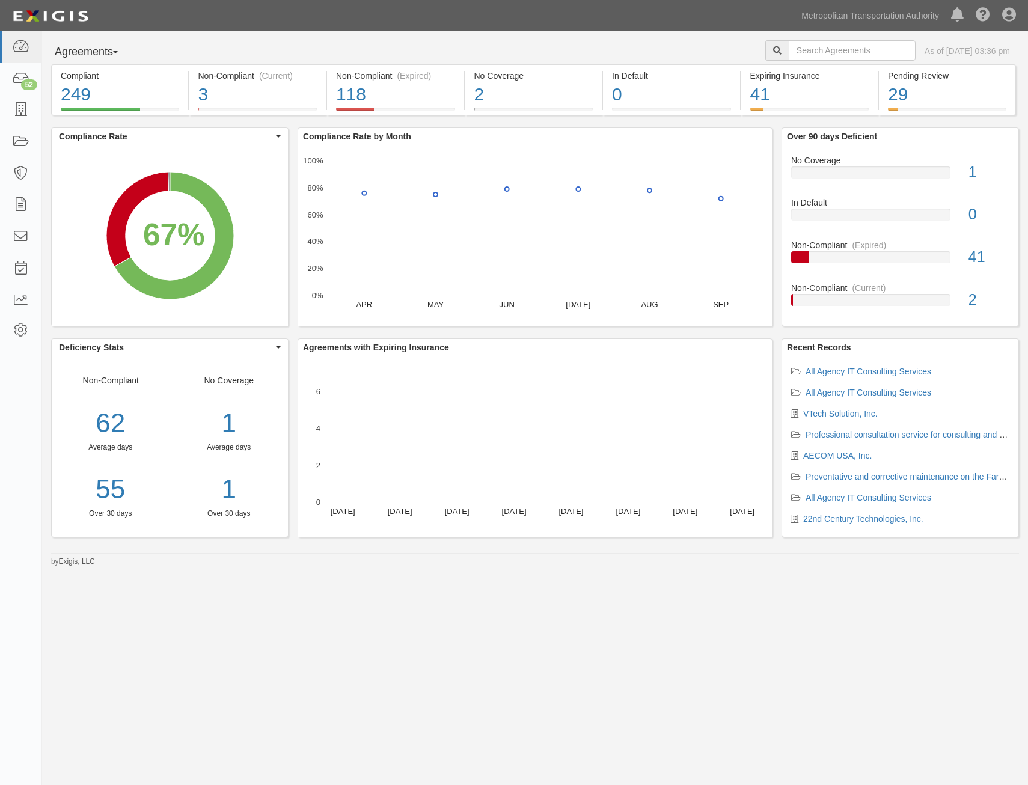 This screenshot has width=1028, height=785. I want to click on b: Over 90 days Deficient, so click(832, 136).